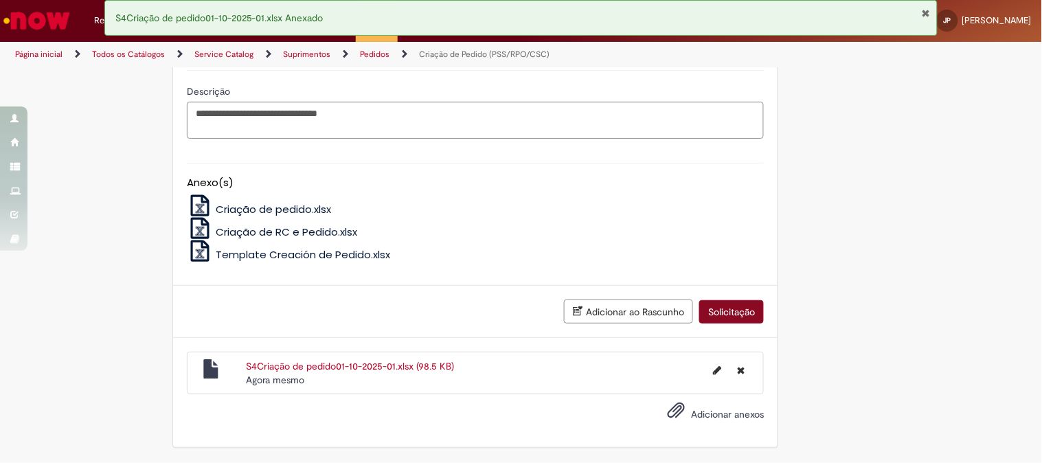 This screenshot has width=1042, height=463. Describe the element at coordinates (219, 18) in the screenshot. I see `span: S4Criação de pedido01-10-2025-01.xlsx Anexado` at that location.